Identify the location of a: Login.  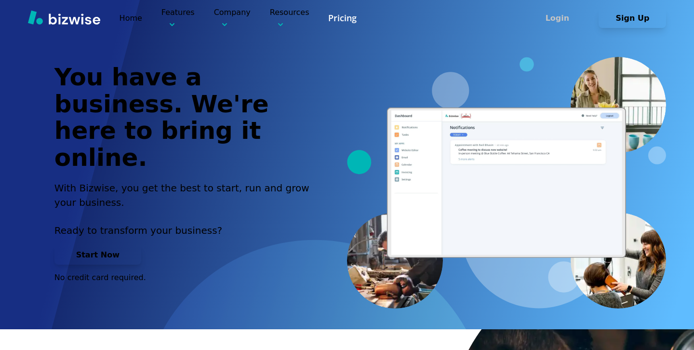
(561, 18).